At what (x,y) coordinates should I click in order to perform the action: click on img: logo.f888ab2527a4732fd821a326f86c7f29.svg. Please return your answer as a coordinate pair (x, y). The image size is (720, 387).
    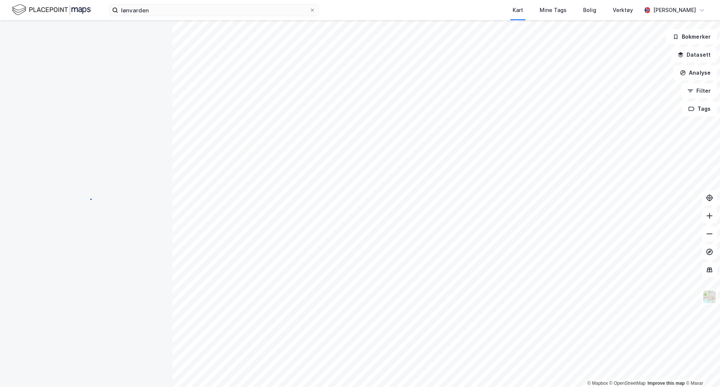
    Looking at the image, I should click on (51, 10).